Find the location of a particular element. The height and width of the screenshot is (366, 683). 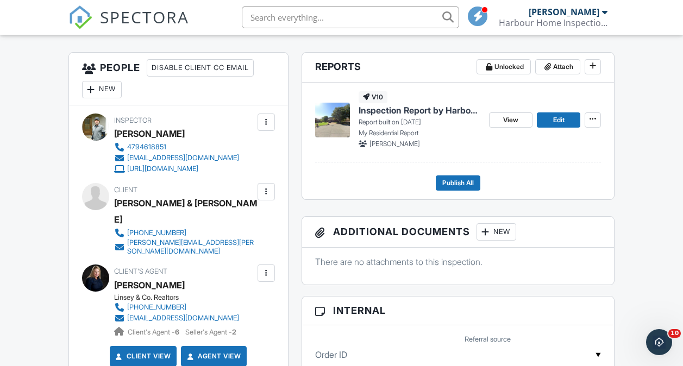

p: There are no attachments to this inspection. is located at coordinates (458, 262).